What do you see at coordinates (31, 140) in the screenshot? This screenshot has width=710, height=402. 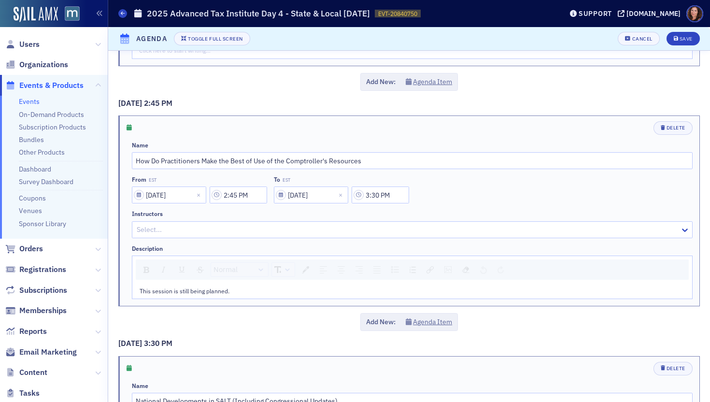 I see `a: Bundles` at bounding box center [31, 140].